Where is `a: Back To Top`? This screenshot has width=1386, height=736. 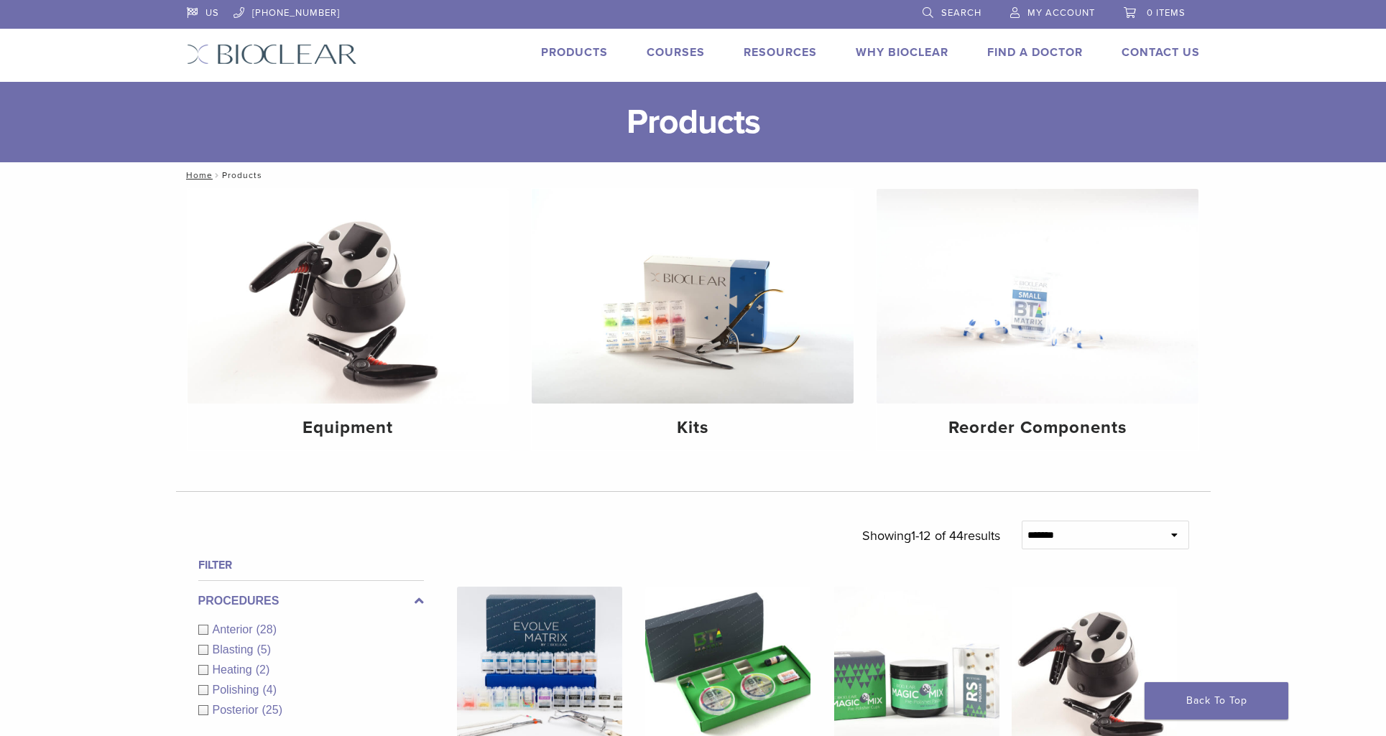 a: Back To Top is located at coordinates (1216, 701).